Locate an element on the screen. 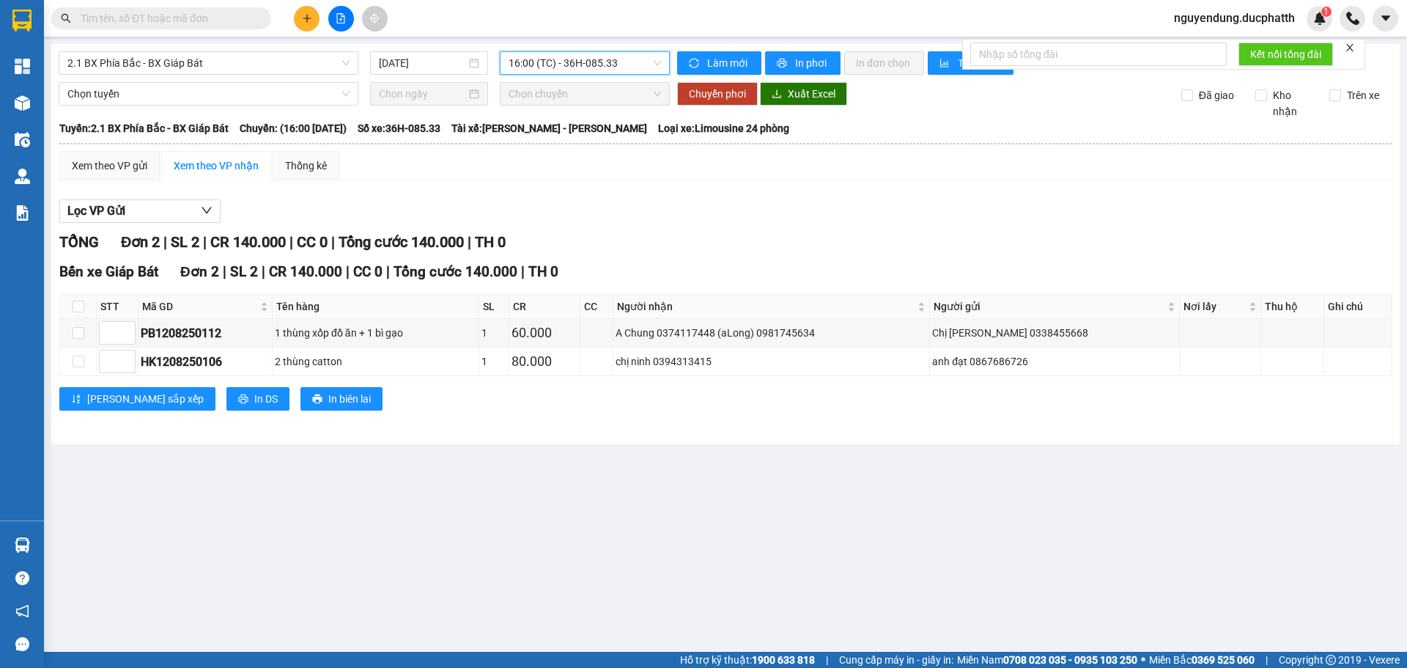 This screenshot has width=1407, height=668. span: bar-chart is located at coordinates (945, 64).